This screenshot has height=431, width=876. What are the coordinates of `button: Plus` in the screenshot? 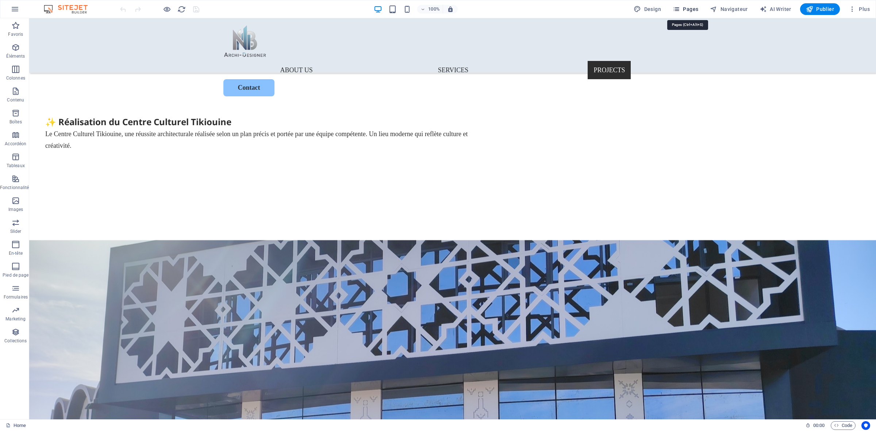 It's located at (859, 9).